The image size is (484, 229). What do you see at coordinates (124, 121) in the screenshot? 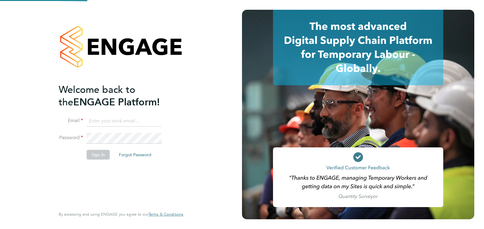
I see `input: Enter your work email...` at bounding box center [124, 121].